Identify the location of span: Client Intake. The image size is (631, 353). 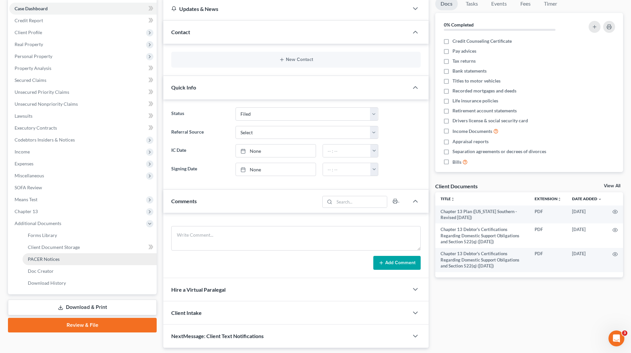
(187, 313).